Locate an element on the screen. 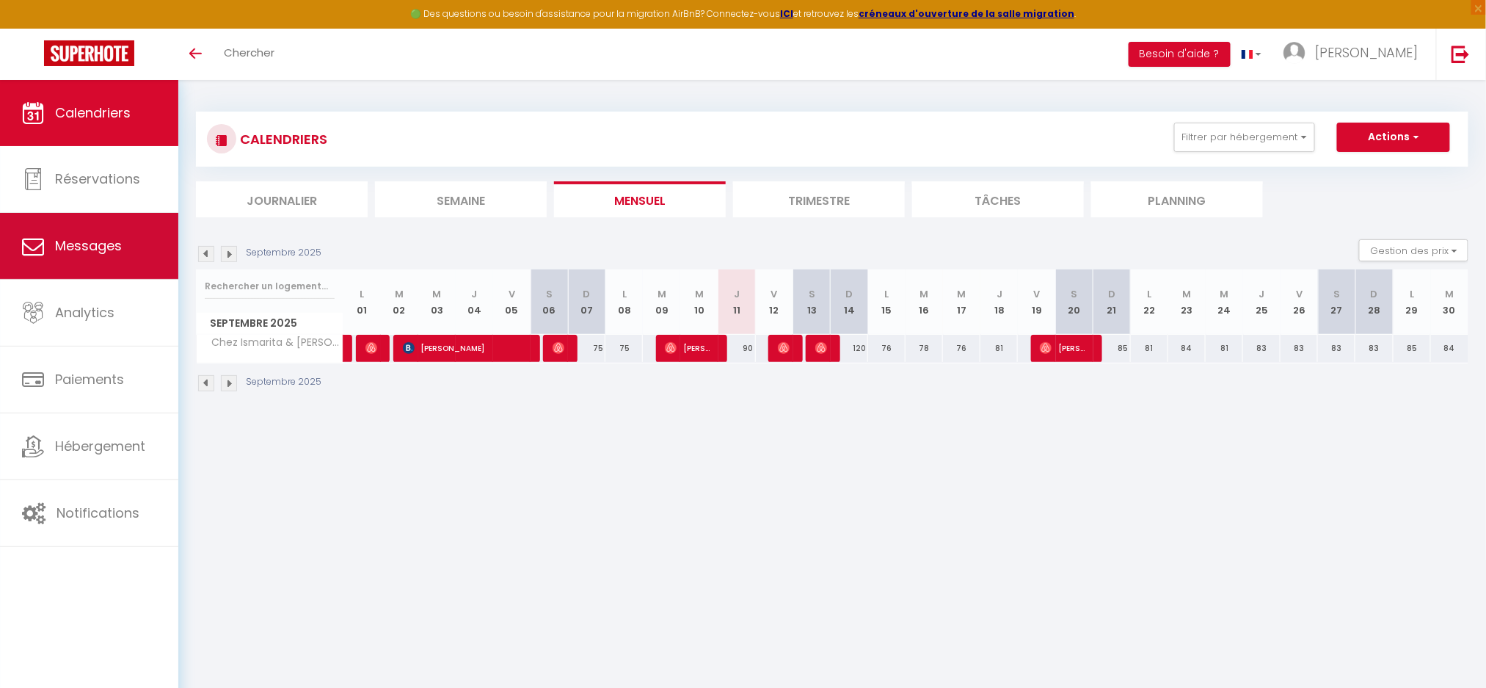  th: 22 is located at coordinates (1149, 302).